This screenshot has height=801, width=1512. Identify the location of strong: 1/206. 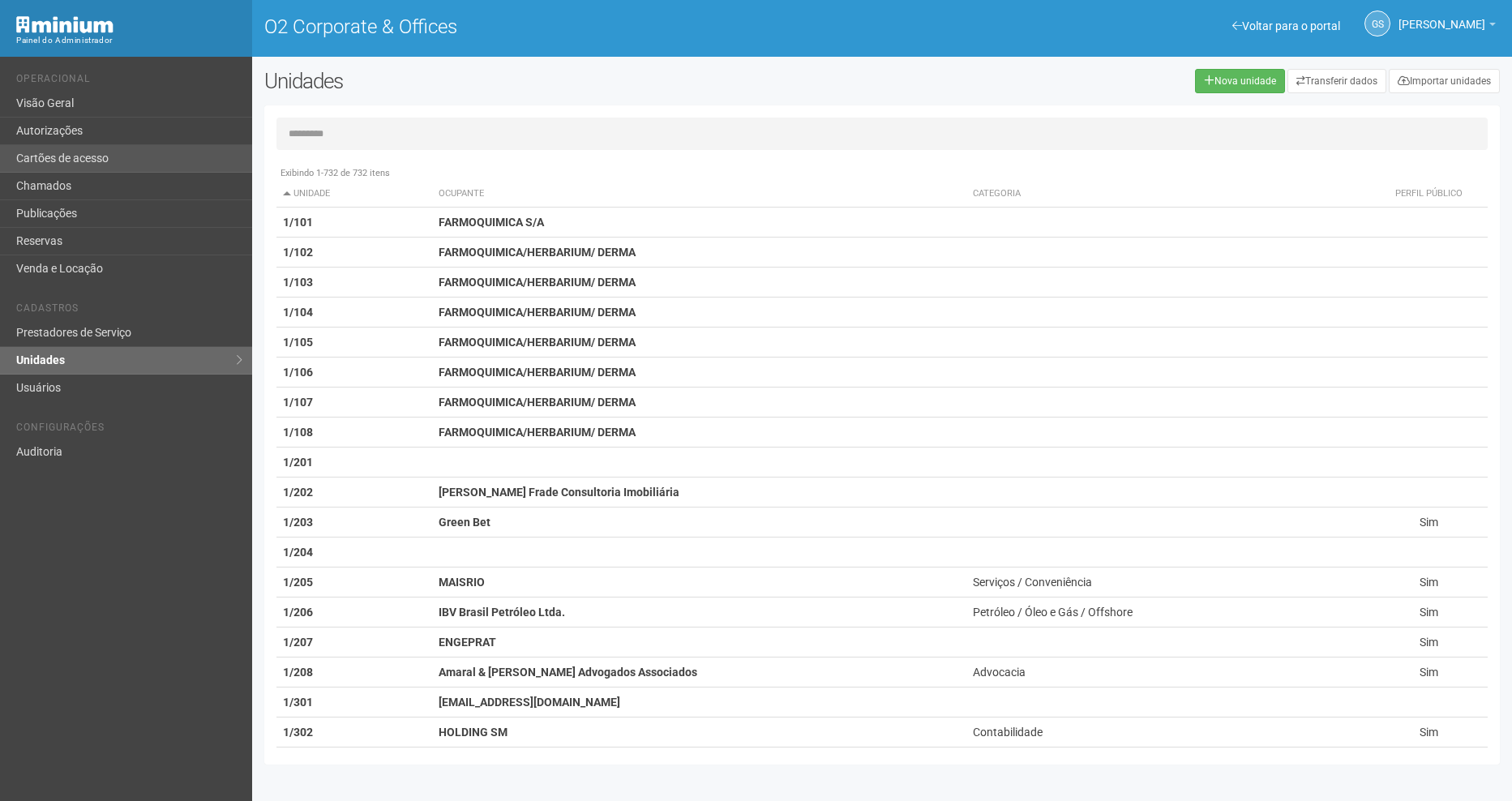
(298, 611).